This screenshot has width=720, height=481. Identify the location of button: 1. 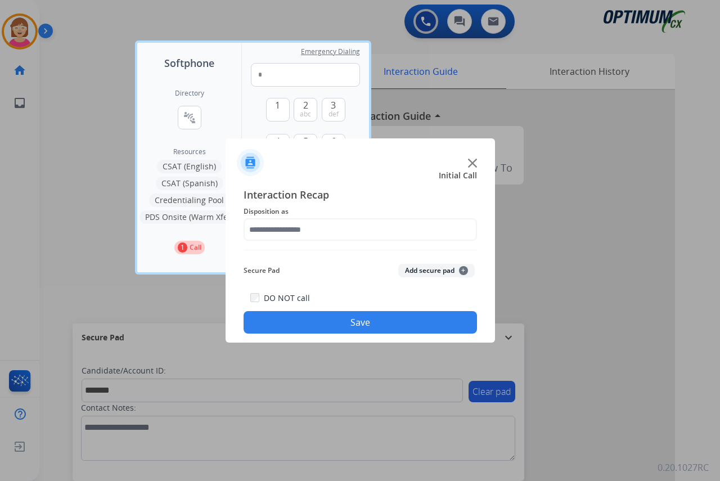
(278, 110).